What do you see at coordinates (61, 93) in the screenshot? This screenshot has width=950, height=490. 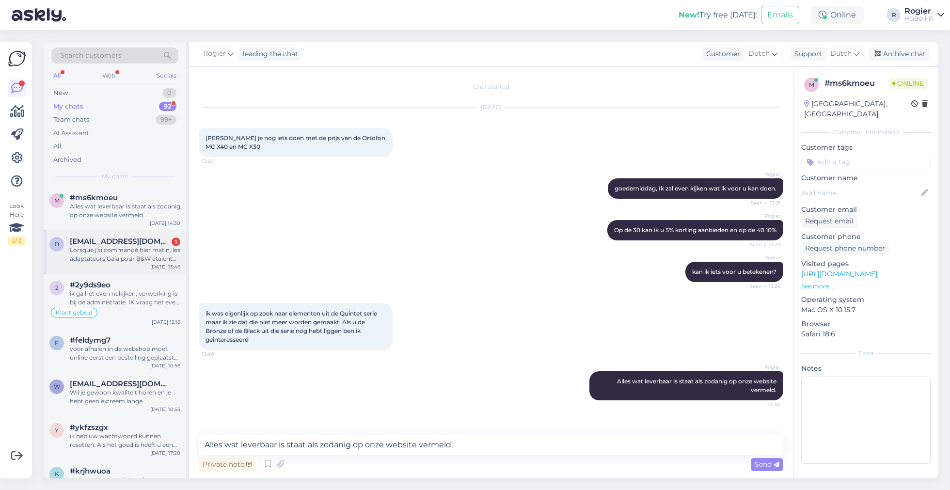 I see `div: New` at bounding box center [61, 93].